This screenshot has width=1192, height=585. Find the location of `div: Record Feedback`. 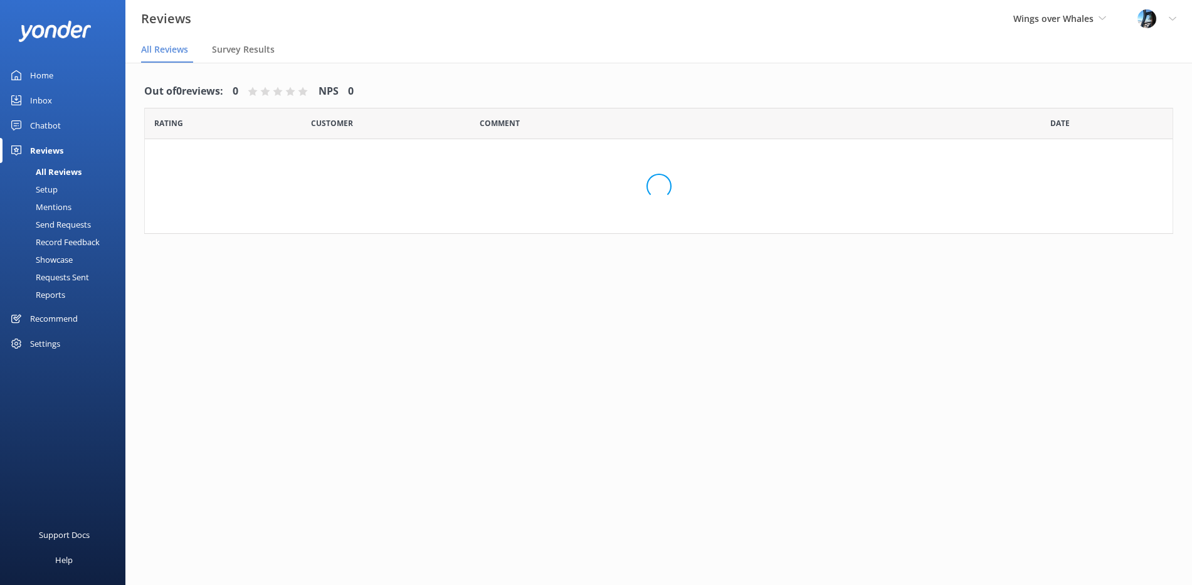

div: Record Feedback is located at coordinates (53, 242).